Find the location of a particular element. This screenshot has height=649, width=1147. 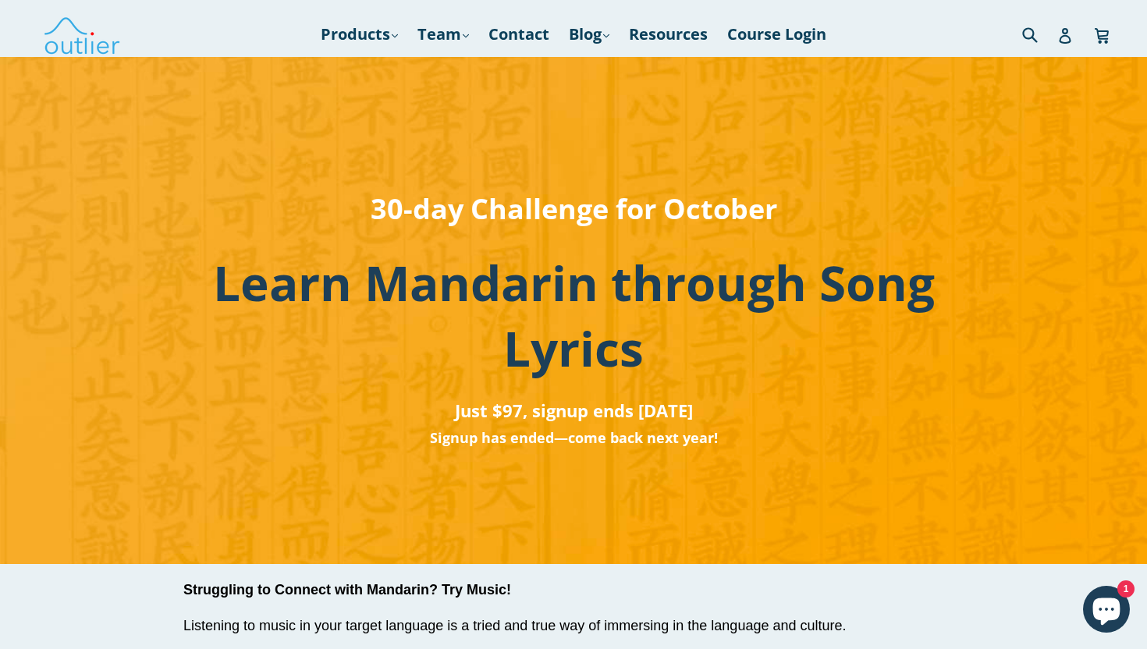

input: Search is located at coordinates (1039, 34).